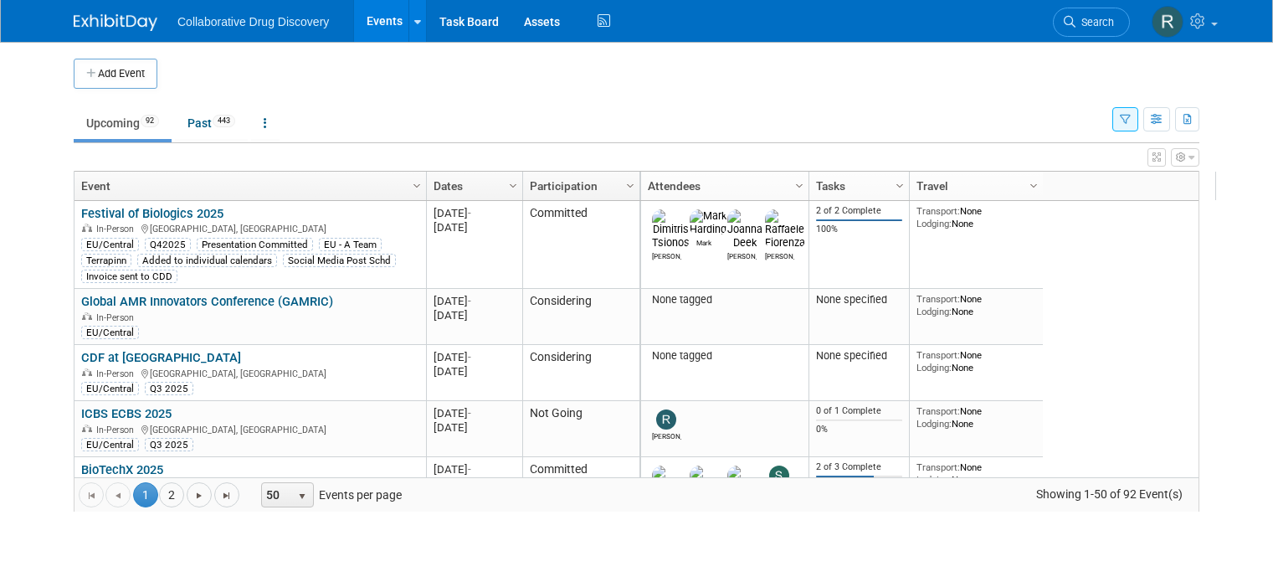  Describe the element at coordinates (199, 495) in the screenshot. I see `a: Go to the next page` at that location.